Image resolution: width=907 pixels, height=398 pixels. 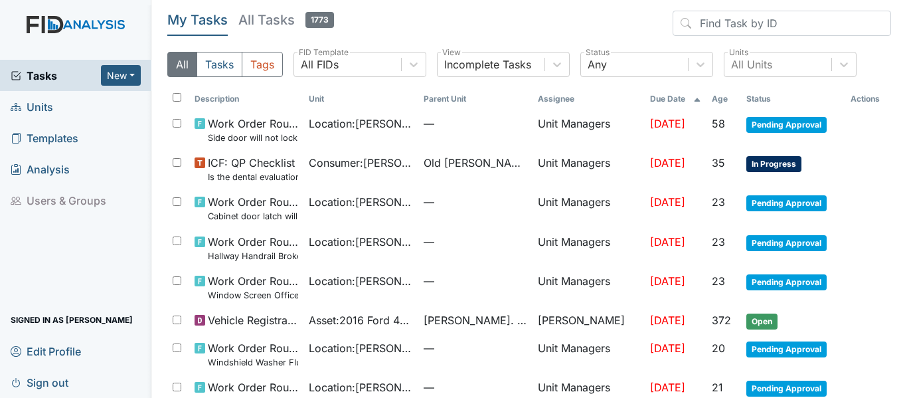 I want to click on span: Work Order Routine Hallway Handrail Broken, so click(x=253, y=248).